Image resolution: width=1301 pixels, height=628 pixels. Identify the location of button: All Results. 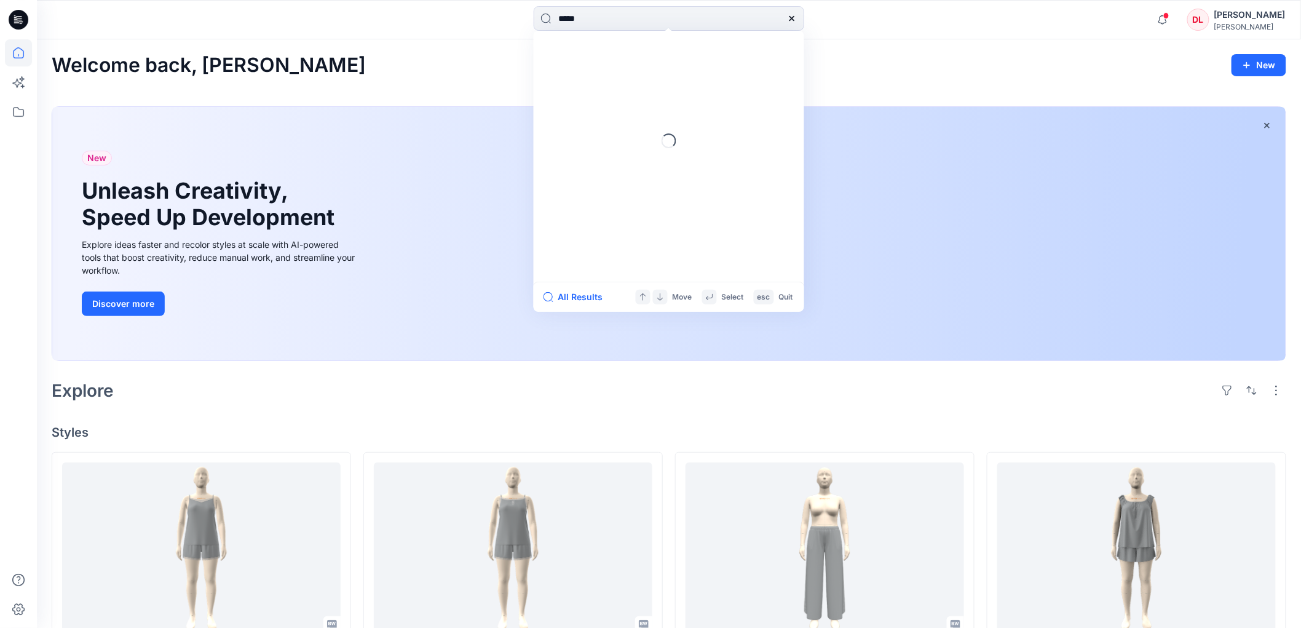
(577, 297).